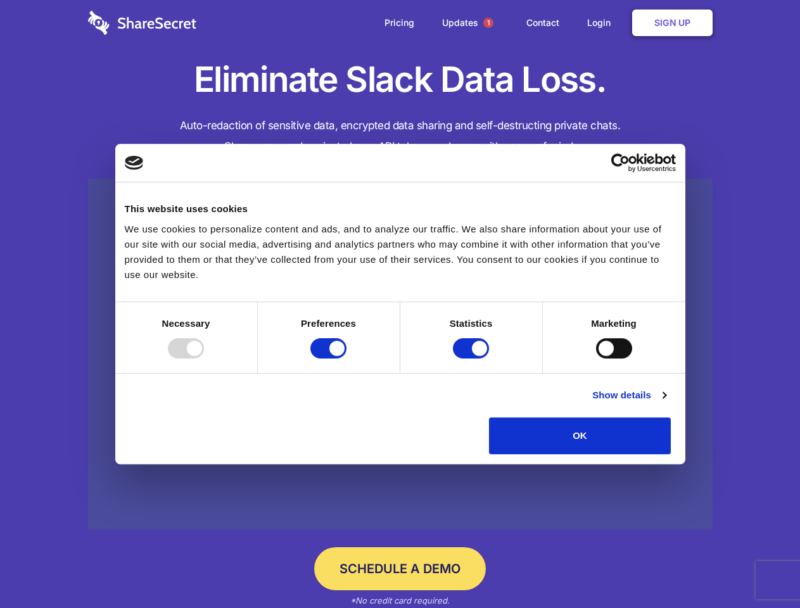 Image resolution: width=800 pixels, height=608 pixels. Describe the element at coordinates (186, 323) in the screenshot. I see `strong: Necessary` at that location.